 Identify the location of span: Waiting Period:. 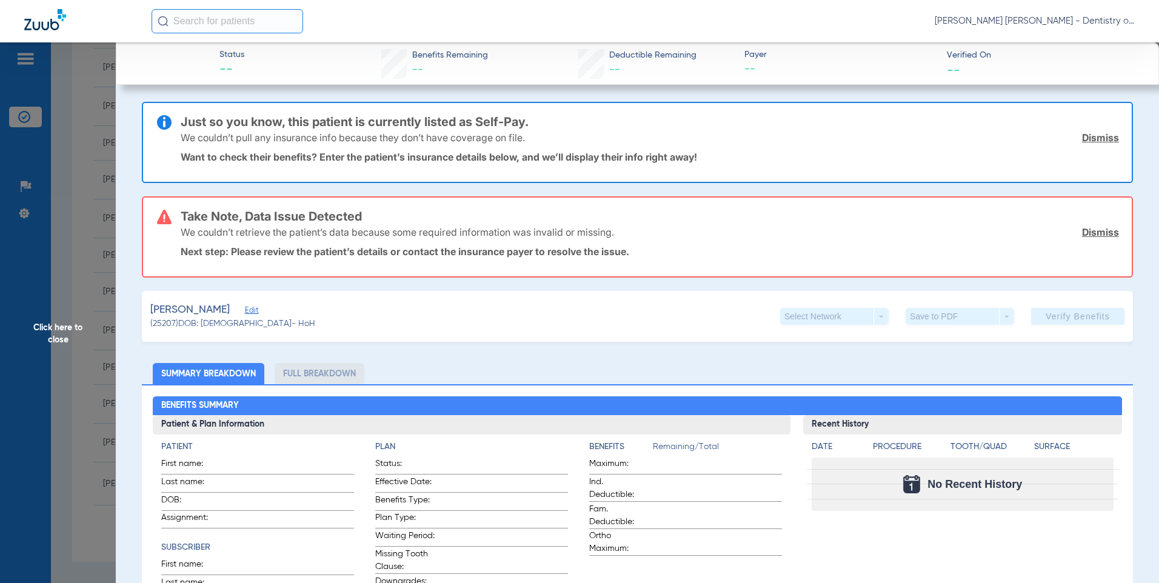
(405, 538).